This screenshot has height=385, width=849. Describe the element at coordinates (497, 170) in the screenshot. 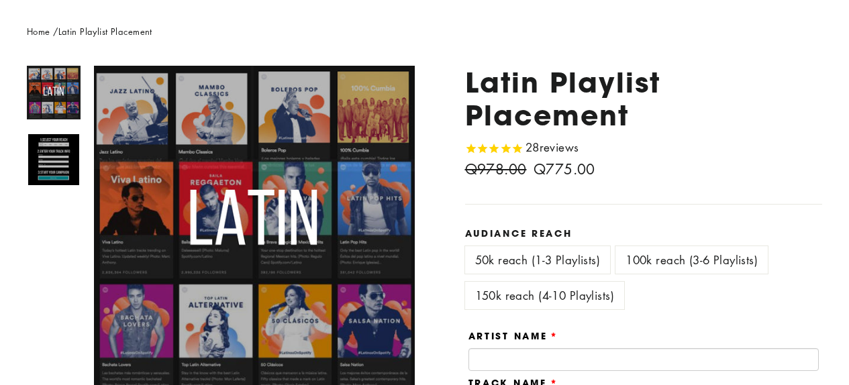

I see `span: Q978.00` at that location.